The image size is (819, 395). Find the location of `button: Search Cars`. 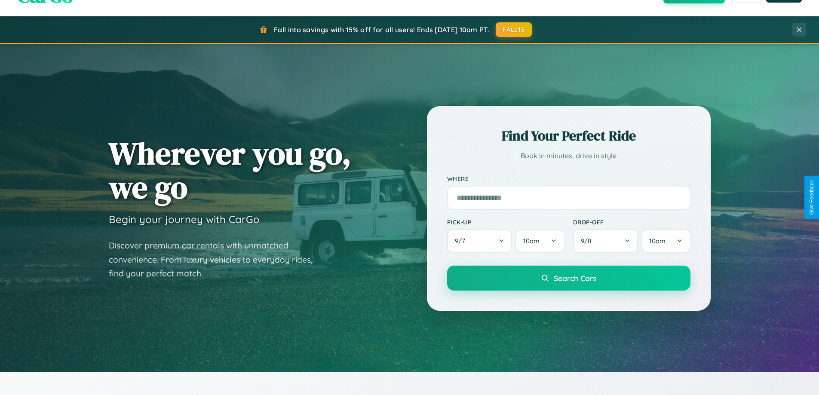

button: Search Cars is located at coordinates (569, 278).